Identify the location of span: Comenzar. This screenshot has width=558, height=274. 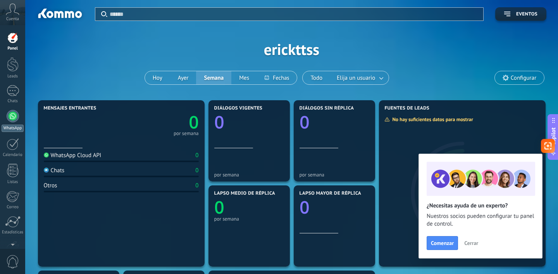
(442, 243).